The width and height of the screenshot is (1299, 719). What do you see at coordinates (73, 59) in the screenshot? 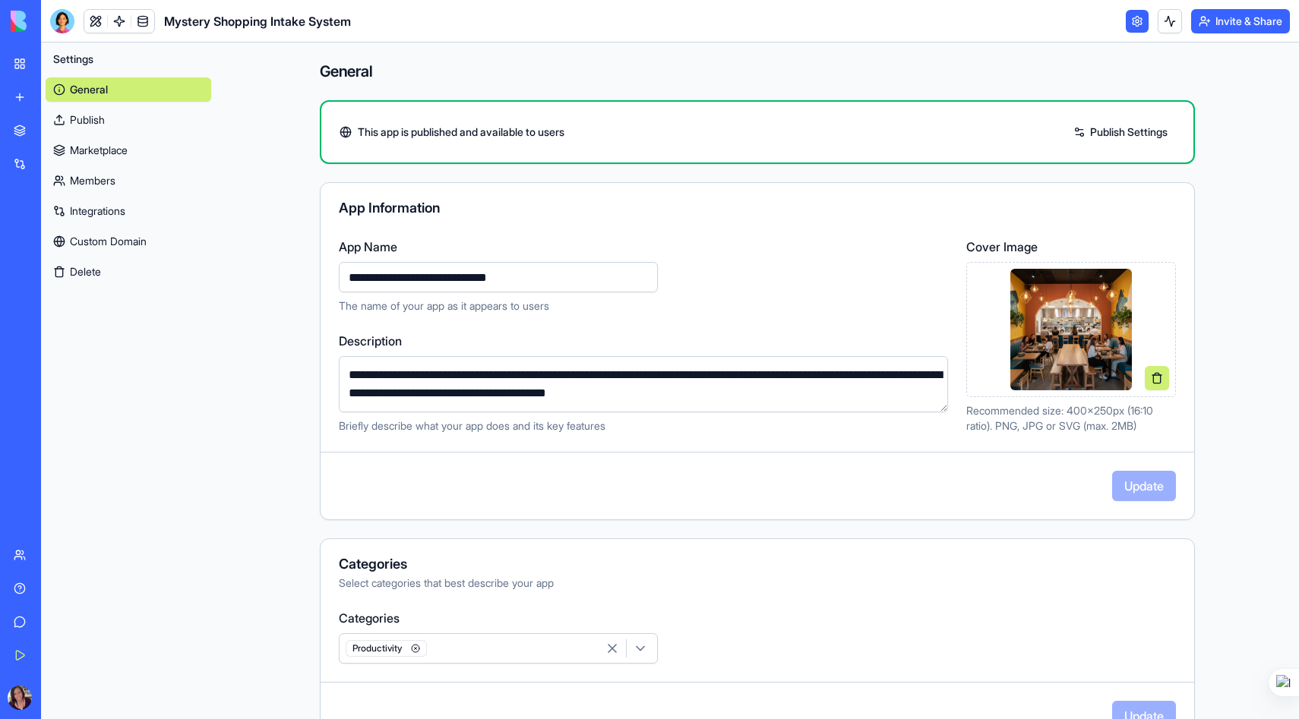
I see `span: Settings` at bounding box center [73, 59].